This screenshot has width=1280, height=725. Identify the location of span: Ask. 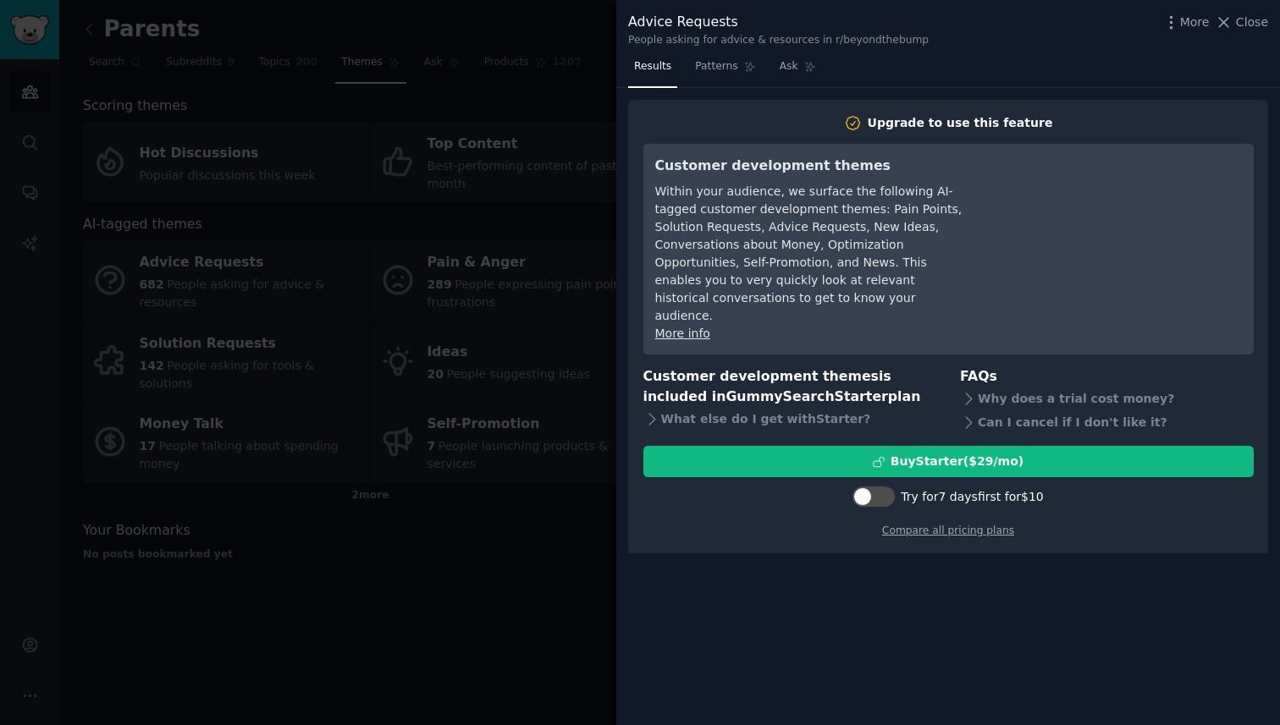
(789, 67).